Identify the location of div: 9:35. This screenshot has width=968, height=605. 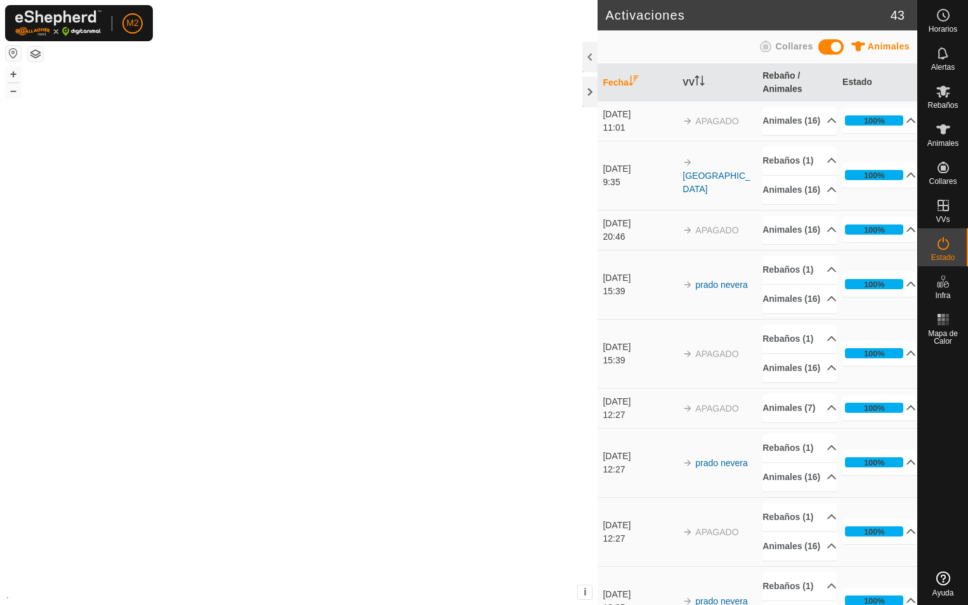
(639, 182).